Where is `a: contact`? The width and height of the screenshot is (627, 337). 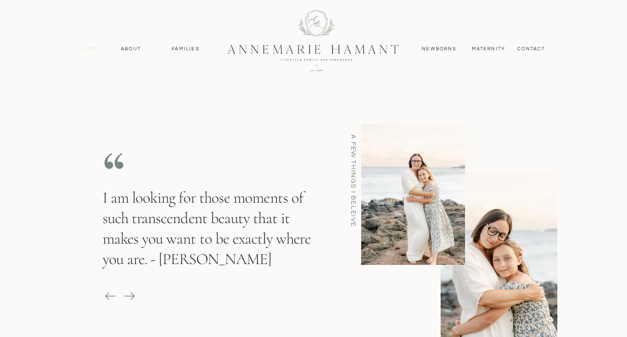 a: contact is located at coordinates (531, 49).